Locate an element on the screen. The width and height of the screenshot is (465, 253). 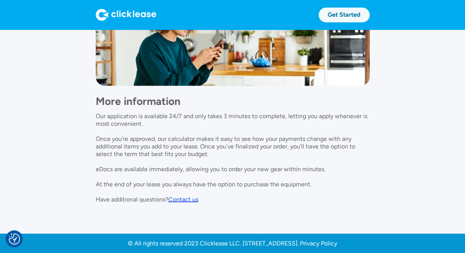
a: Contact us is located at coordinates (183, 199).